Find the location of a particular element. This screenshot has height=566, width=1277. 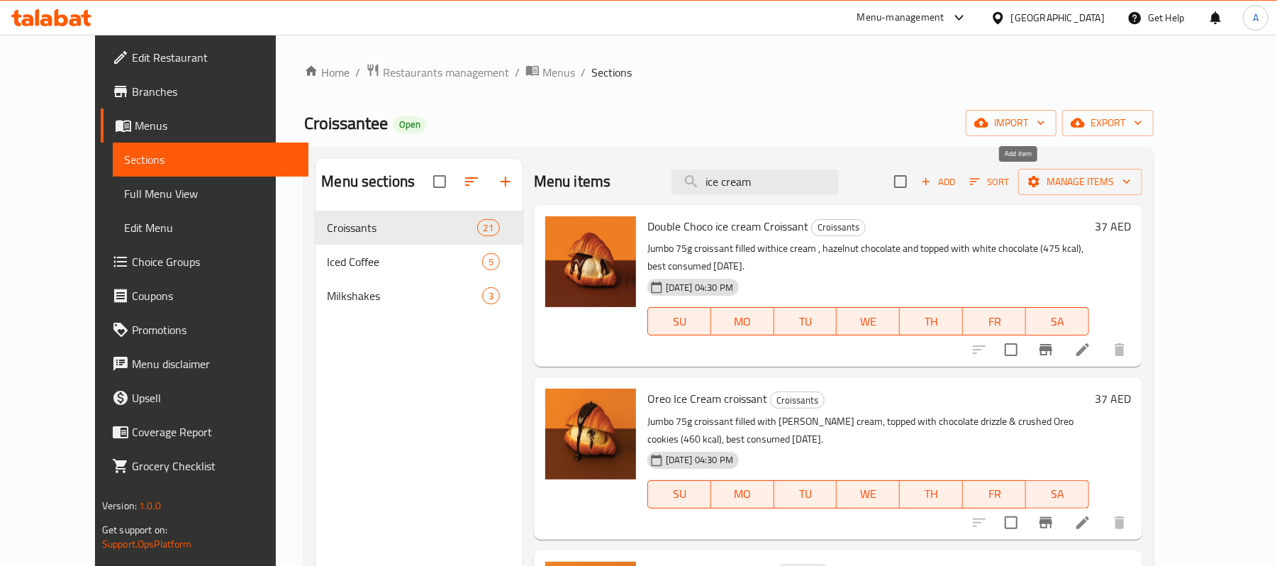

span: Open is located at coordinates (410, 124).